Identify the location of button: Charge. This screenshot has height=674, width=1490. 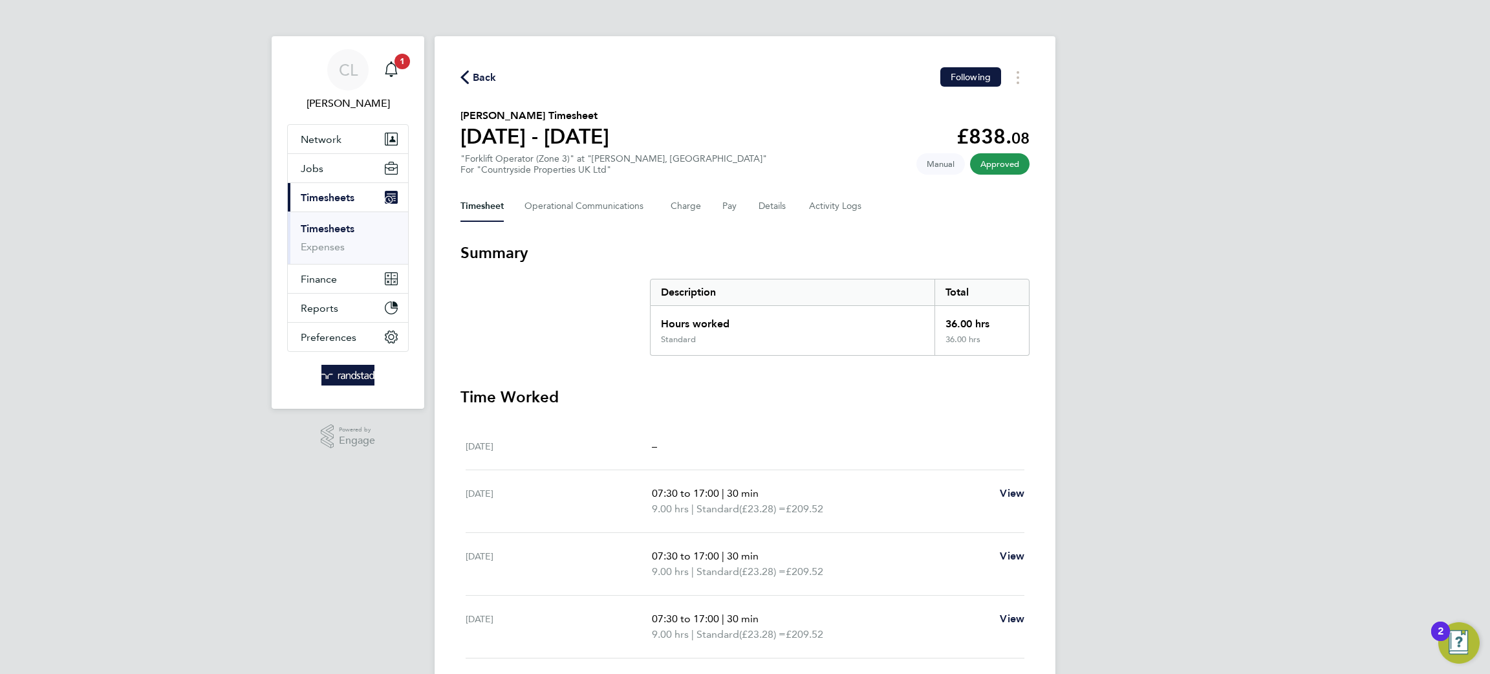
(686, 206).